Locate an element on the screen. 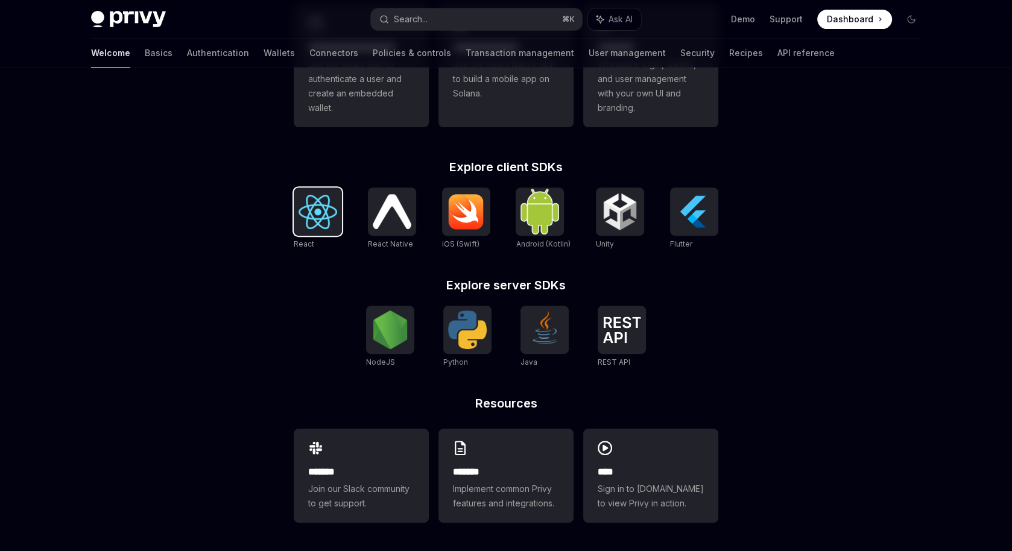 The image size is (1012, 551). span: React is located at coordinates (304, 244).